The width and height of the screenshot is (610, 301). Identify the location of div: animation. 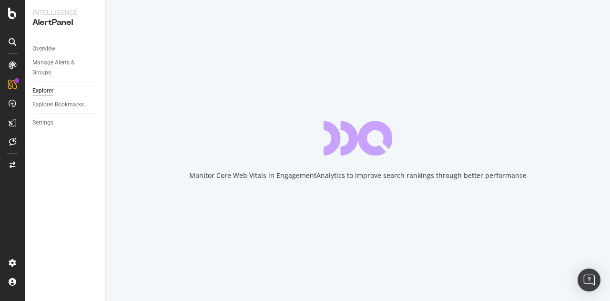
(358, 138).